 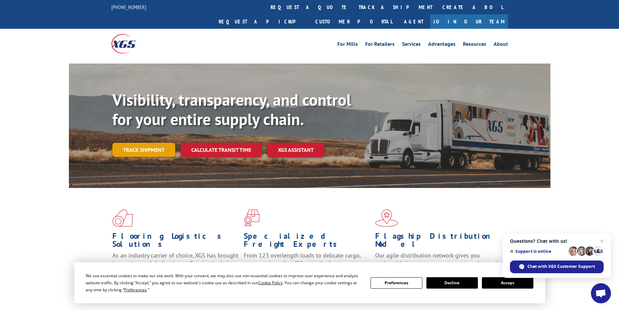 What do you see at coordinates (123, 218) in the screenshot?
I see `img: xgs-icon-total-supply-chain-intelligence-red` at bounding box center [123, 218].